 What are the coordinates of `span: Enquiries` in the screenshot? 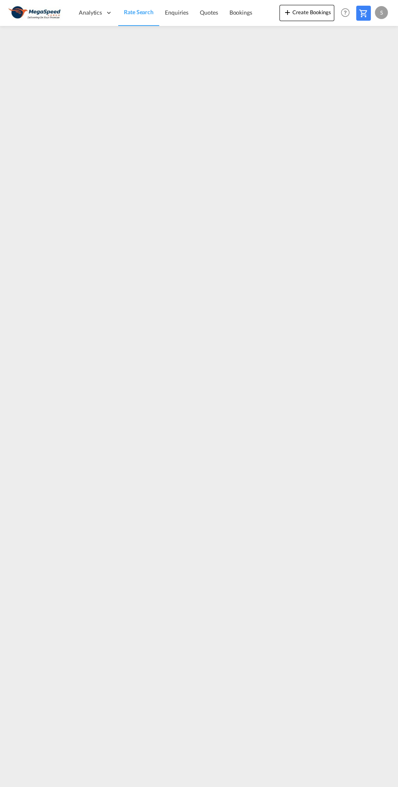 It's located at (176, 12).